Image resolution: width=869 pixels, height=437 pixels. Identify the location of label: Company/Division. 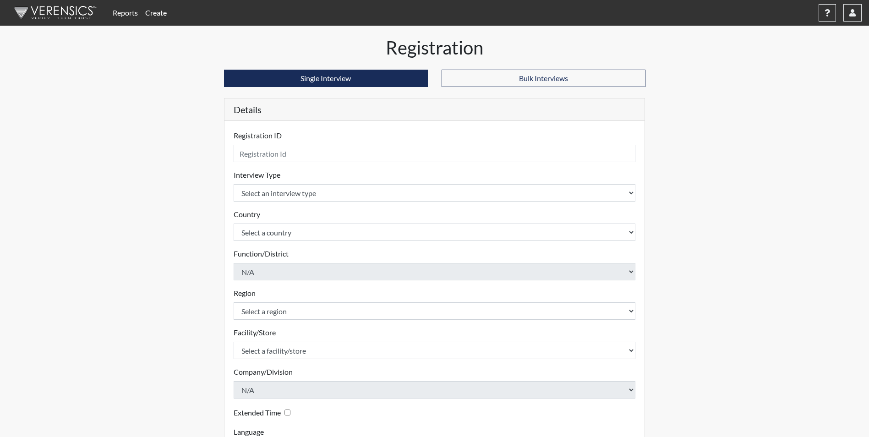
(263, 372).